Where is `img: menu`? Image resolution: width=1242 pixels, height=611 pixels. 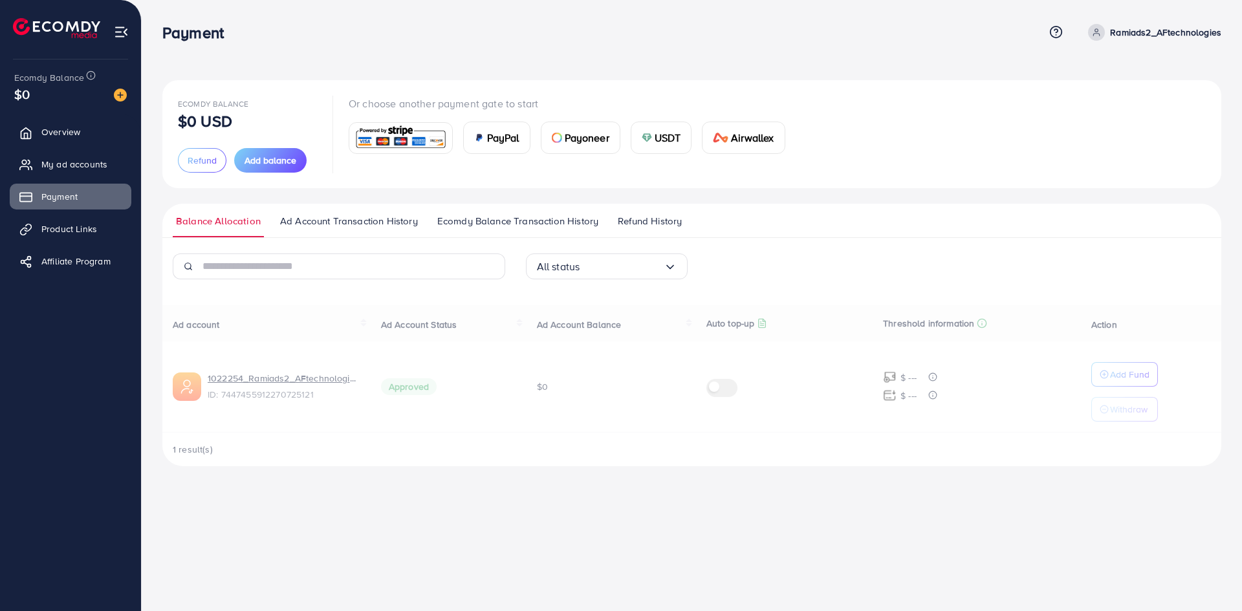 img: menu is located at coordinates (121, 32).